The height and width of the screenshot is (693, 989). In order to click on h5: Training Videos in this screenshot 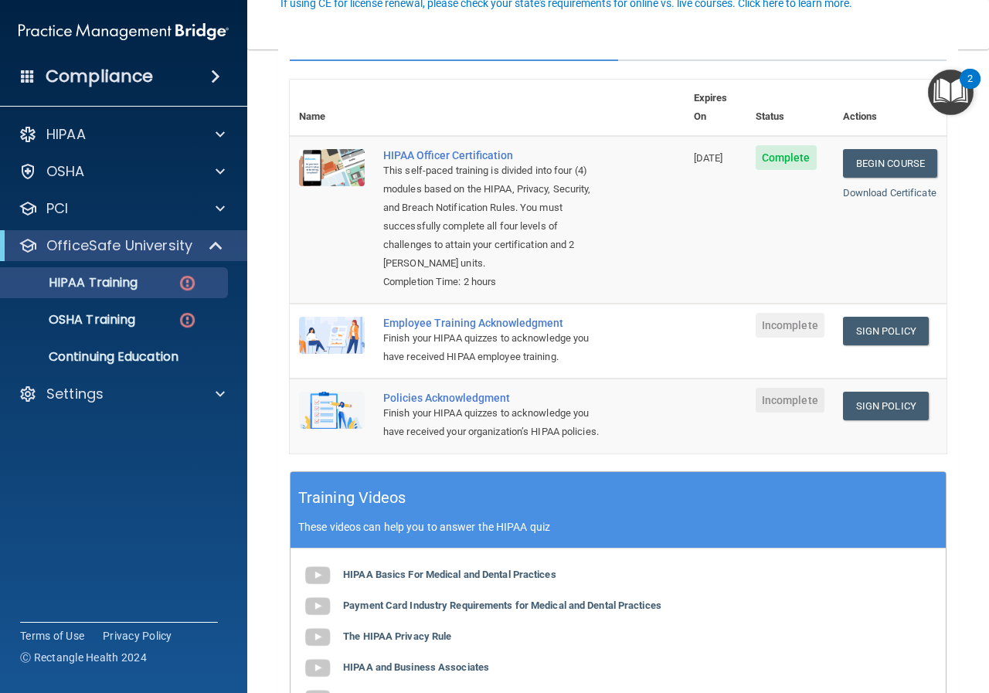, I will do `click(352, 497)`.